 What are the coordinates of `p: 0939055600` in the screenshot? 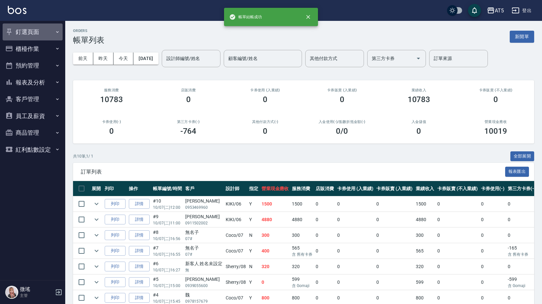 It's located at (204, 286).